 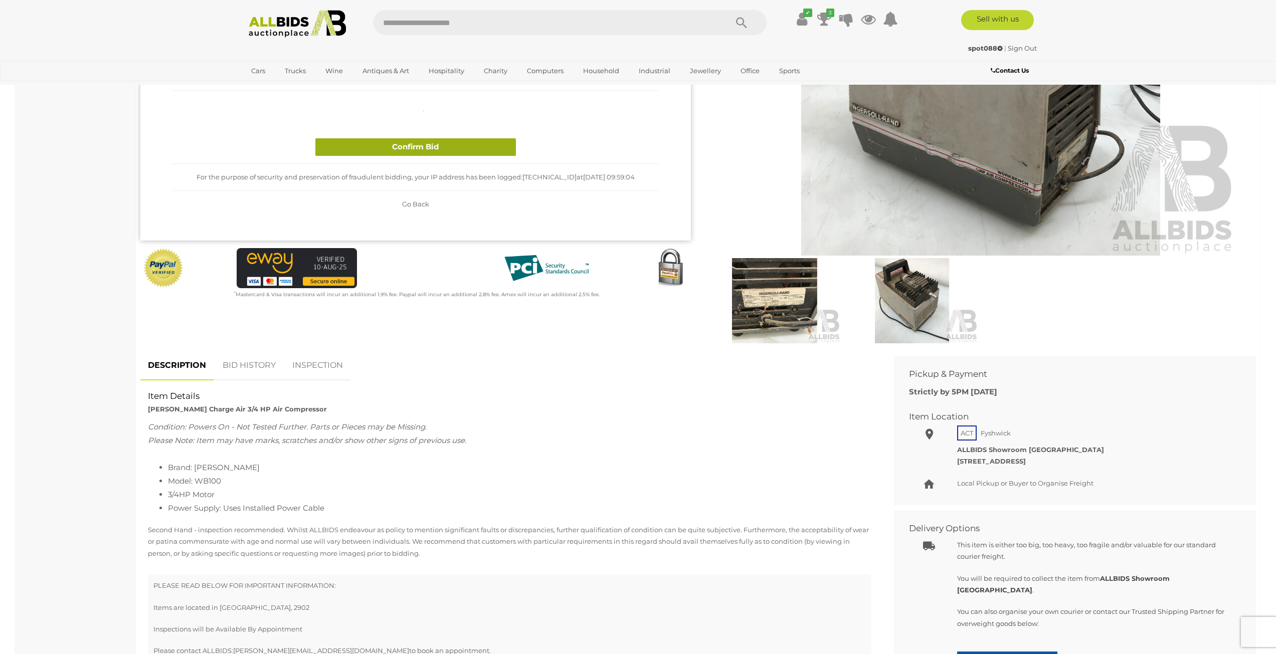 I want to click on a: spot088, so click(x=986, y=48).